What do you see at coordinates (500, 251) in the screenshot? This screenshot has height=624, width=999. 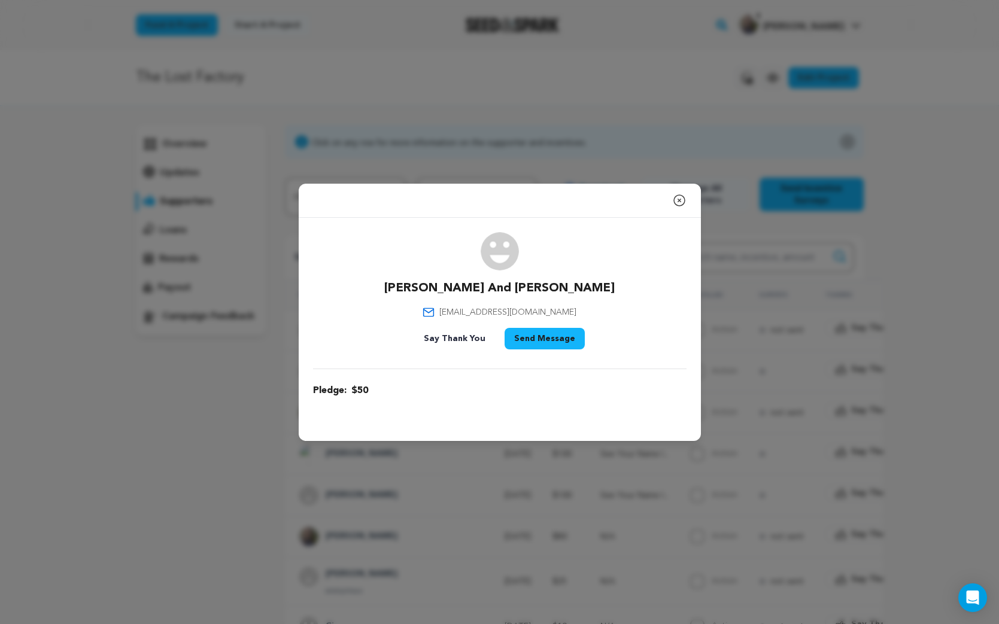 I see `img: user.png` at bounding box center [500, 251].